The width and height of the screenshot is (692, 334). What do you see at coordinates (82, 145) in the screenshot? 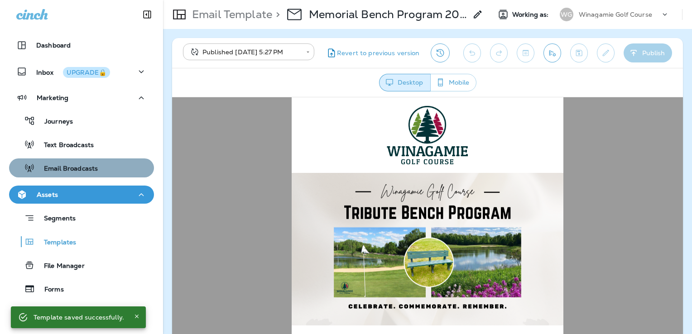
I see `button: Text Broadcasts` at bounding box center [82, 145].